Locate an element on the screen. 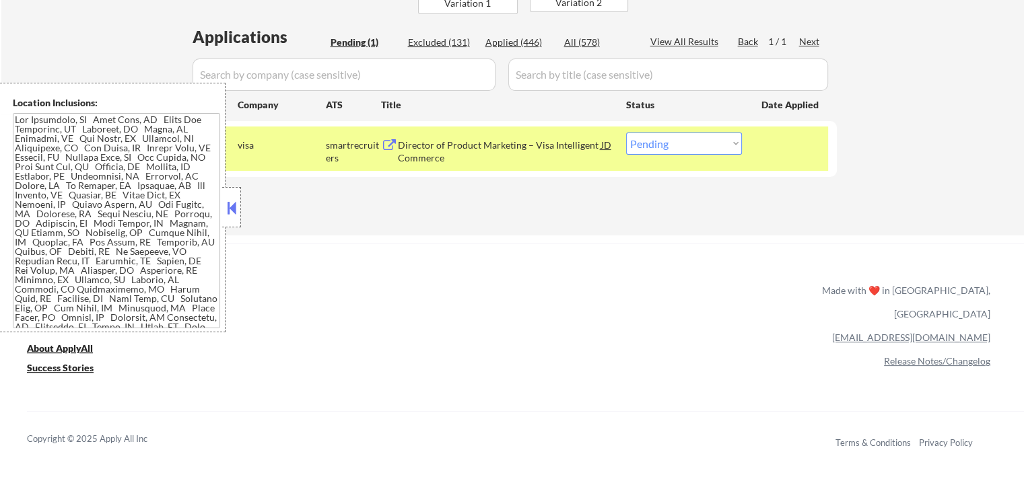 The width and height of the screenshot is (1024, 491). input: Search by title (case sensitive) is located at coordinates (668, 75).